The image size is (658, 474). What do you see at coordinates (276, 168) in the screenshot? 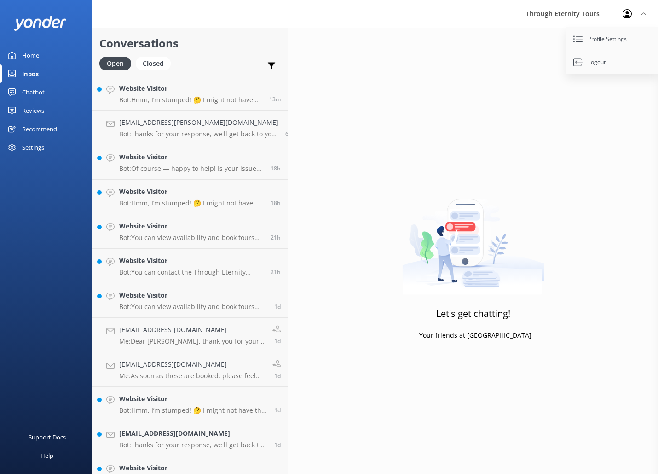
I see `span: Sep 22 2025 11:44pm (UTC +02:00) Europe/Amsterdam` at bounding box center [276, 168].